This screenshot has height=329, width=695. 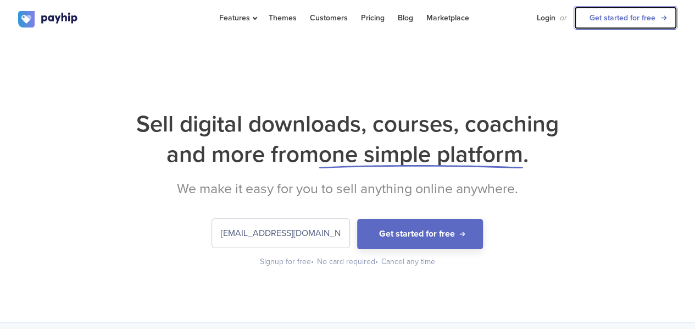 What do you see at coordinates (48, 19) in the screenshot?
I see `img: logo.svg` at bounding box center [48, 19].